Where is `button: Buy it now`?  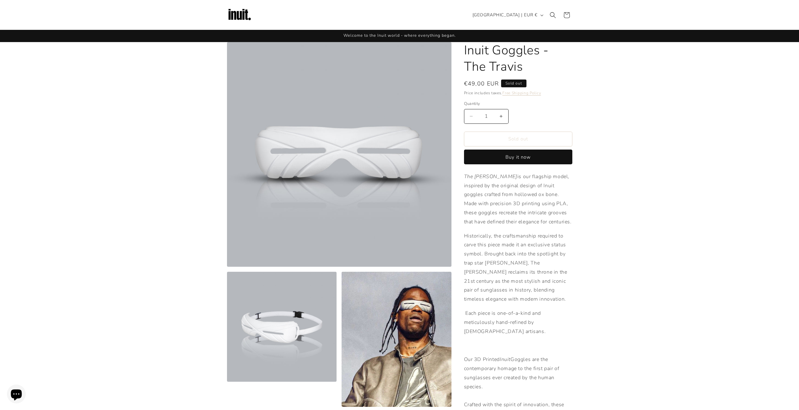 button: Buy it now is located at coordinates (518, 157).